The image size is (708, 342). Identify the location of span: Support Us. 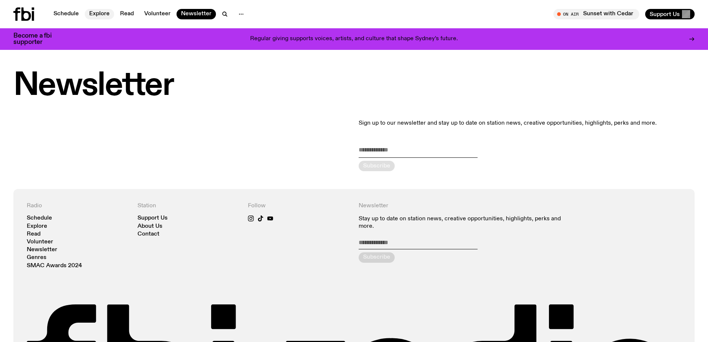
(665, 14).